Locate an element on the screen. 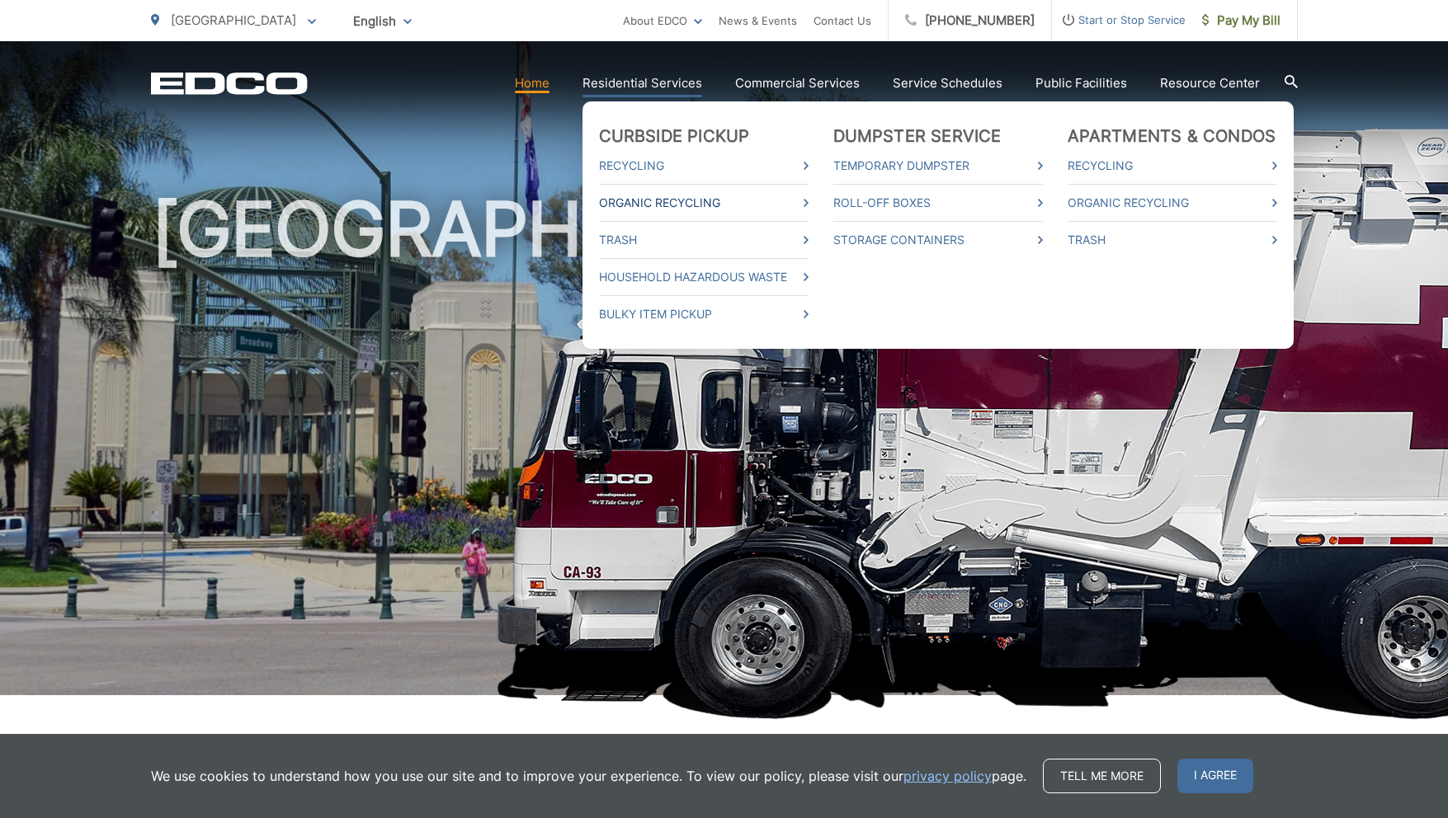  a: Dumpster Service is located at coordinates (917, 136).